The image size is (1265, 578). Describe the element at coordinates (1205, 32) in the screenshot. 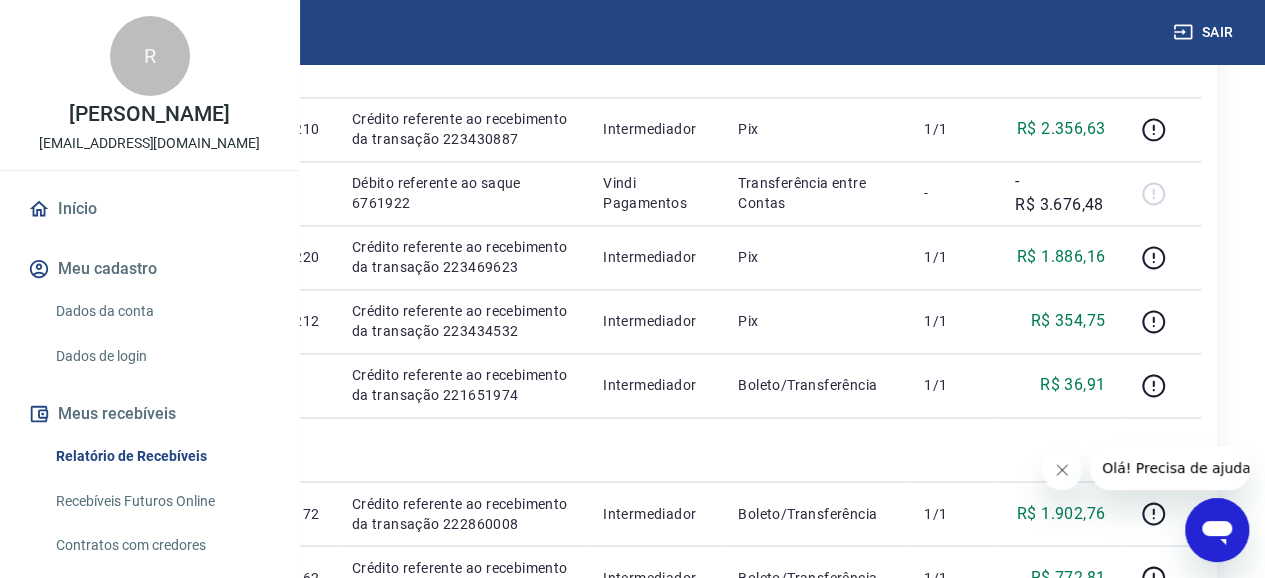

I see `button: Sair` at that location.